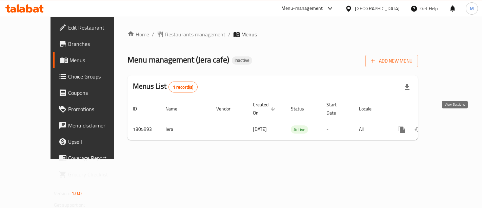  What do you see at coordinates (299, 129) in the screenshot?
I see `div: Active` at bounding box center [299, 129].